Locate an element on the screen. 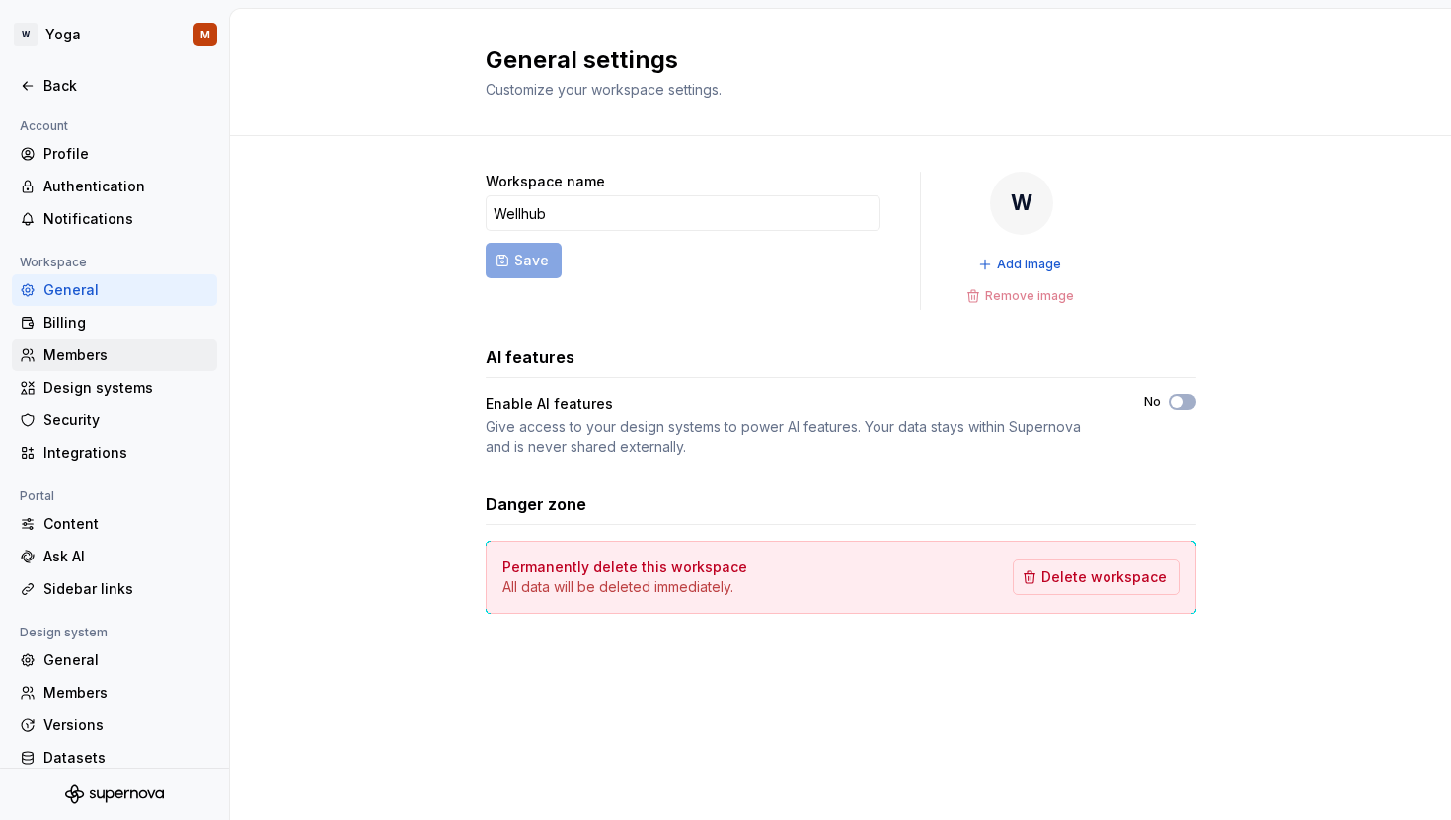 This screenshot has height=820, width=1451. div: Back is located at coordinates (126, 86).